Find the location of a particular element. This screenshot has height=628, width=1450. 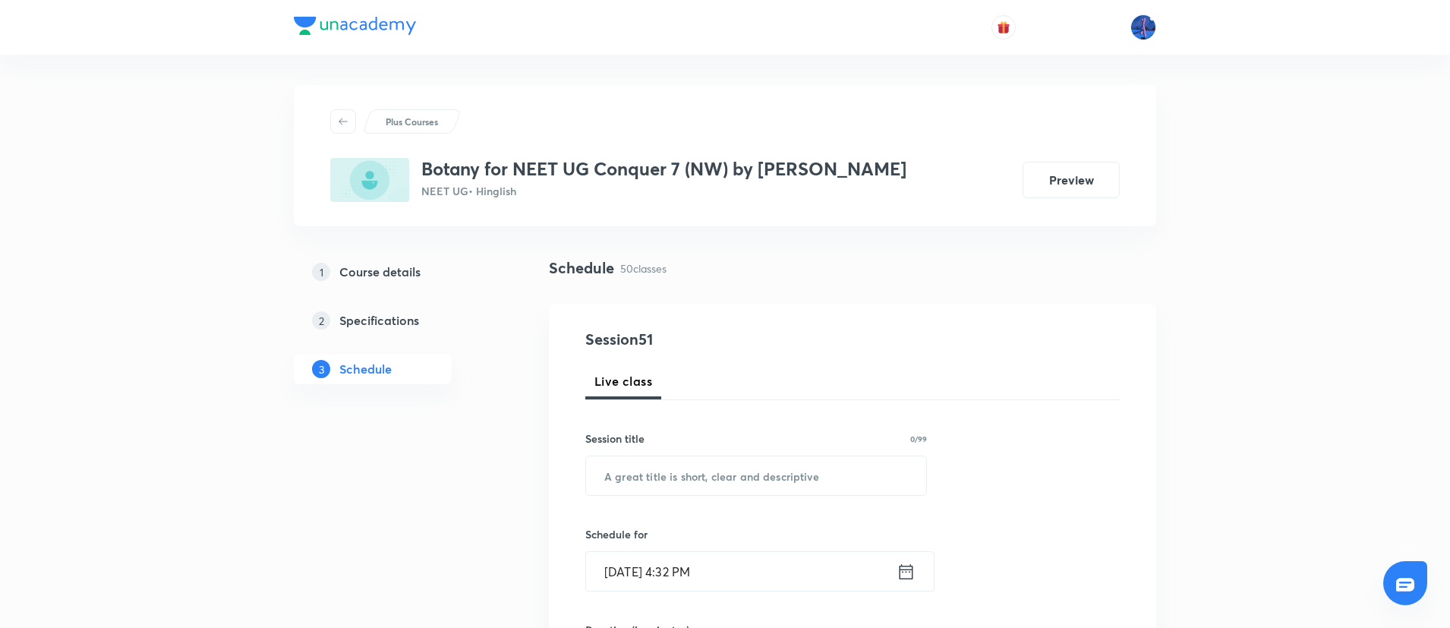

p: 2 is located at coordinates (321, 320).